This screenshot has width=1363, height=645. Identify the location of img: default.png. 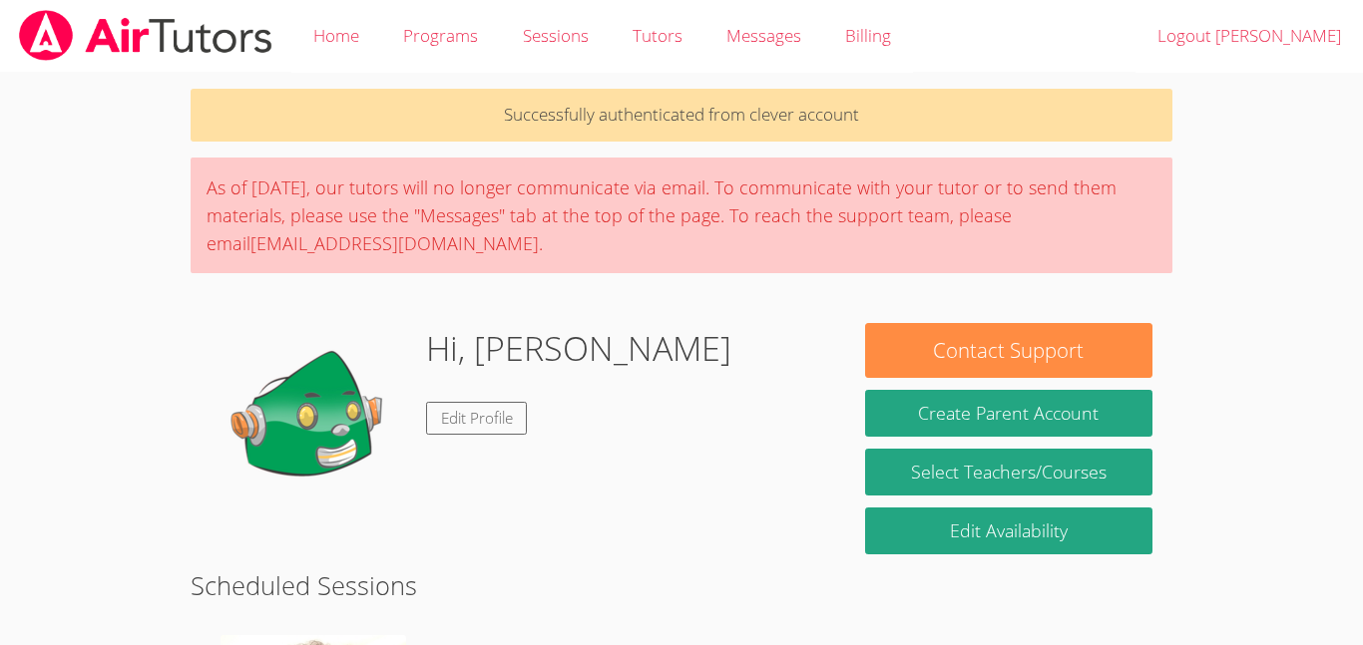
(310, 423).